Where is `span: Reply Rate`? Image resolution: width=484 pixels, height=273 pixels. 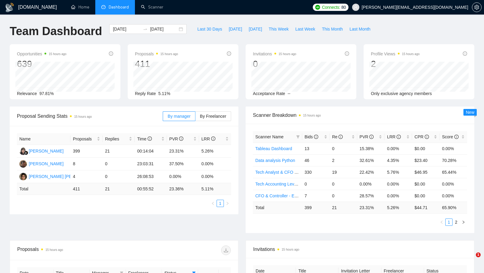
span: Reply Rate is located at coordinates (145, 93).